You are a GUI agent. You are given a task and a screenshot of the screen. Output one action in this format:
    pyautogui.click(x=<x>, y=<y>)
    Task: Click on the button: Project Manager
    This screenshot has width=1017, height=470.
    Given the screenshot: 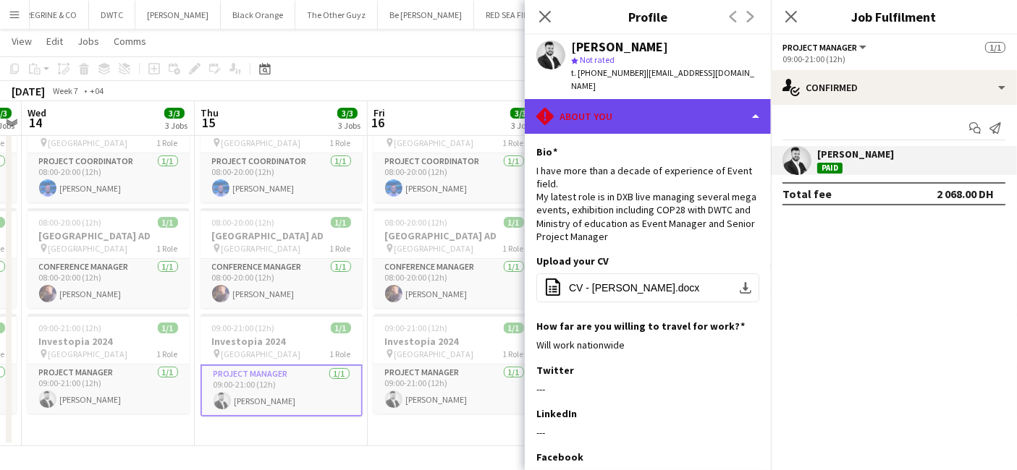 What is the action you would take?
    pyautogui.click(x=825, y=47)
    